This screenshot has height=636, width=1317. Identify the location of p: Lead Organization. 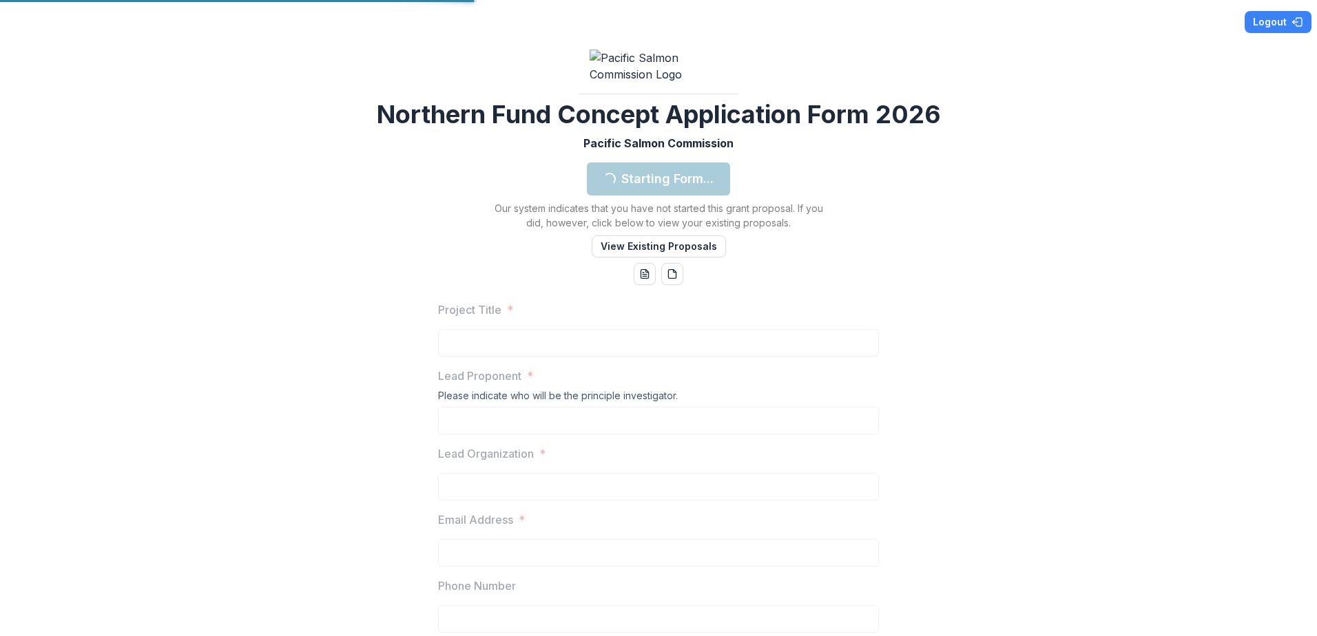
(486, 454).